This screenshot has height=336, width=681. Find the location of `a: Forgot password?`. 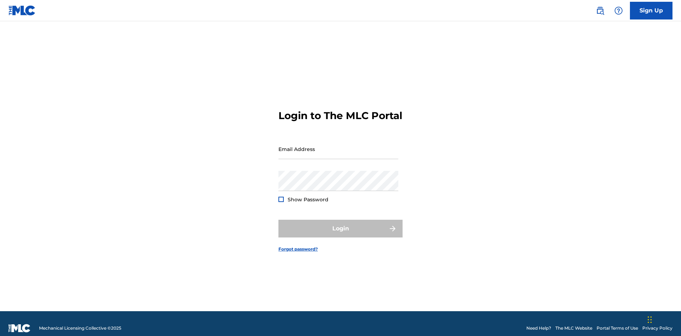

a: Forgot password? is located at coordinates (298, 249).